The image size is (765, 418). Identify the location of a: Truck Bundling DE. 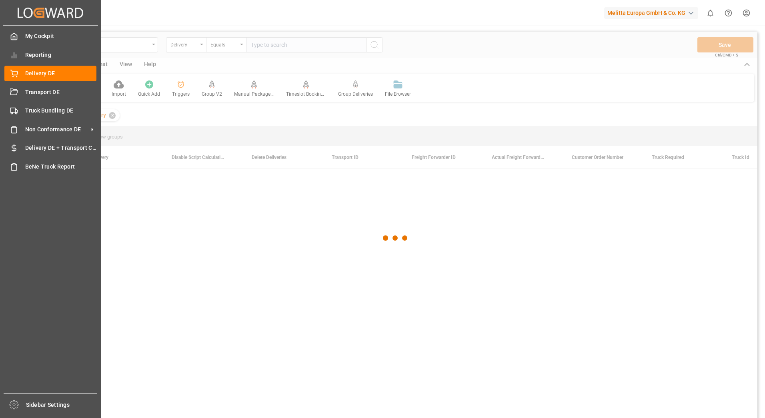
(50, 110).